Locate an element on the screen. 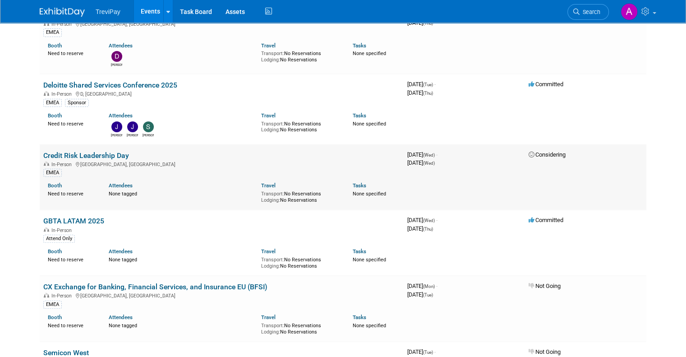 The width and height of the screenshot is (686, 357). a: GBTA LATAM 2025 is located at coordinates (74, 221).